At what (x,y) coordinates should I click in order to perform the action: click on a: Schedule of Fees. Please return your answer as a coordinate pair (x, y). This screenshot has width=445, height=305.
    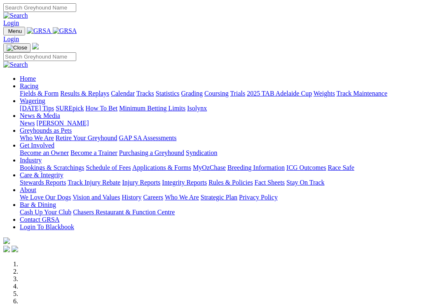
    Looking at the image, I should click on (108, 167).